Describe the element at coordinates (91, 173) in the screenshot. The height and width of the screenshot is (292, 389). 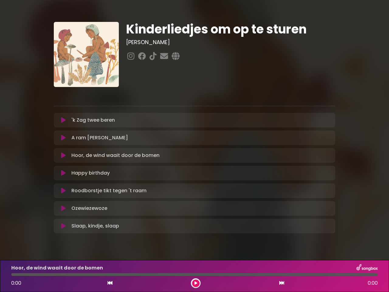
I see `p: Happy birthday` at that location.